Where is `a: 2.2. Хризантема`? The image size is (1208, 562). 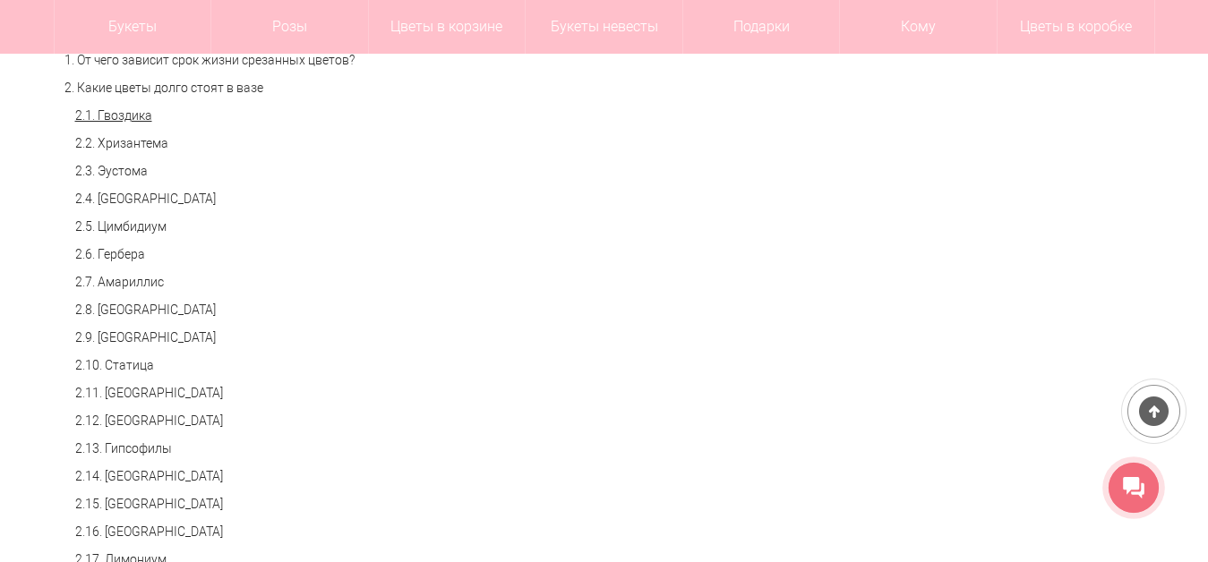 a: 2.2. Хризантема is located at coordinates (122, 143).